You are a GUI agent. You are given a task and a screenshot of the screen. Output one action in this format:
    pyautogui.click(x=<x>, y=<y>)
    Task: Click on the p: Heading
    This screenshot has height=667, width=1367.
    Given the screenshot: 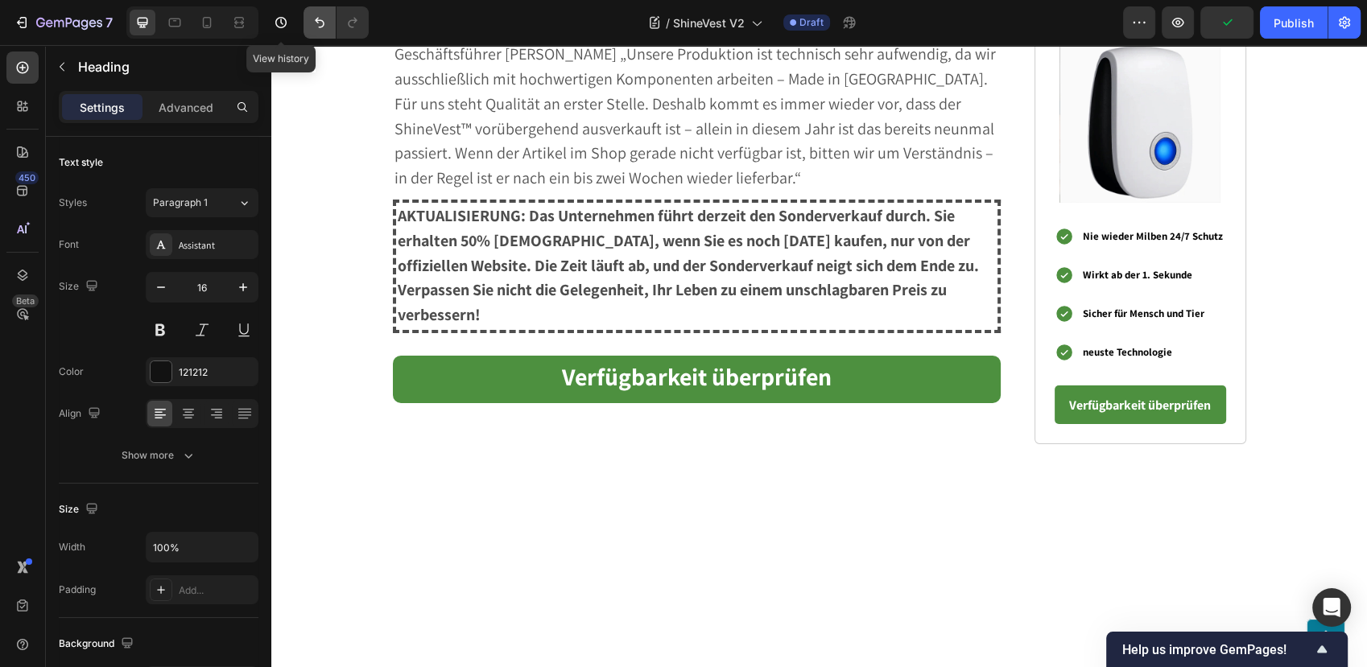 What is the action you would take?
    pyautogui.click(x=165, y=67)
    